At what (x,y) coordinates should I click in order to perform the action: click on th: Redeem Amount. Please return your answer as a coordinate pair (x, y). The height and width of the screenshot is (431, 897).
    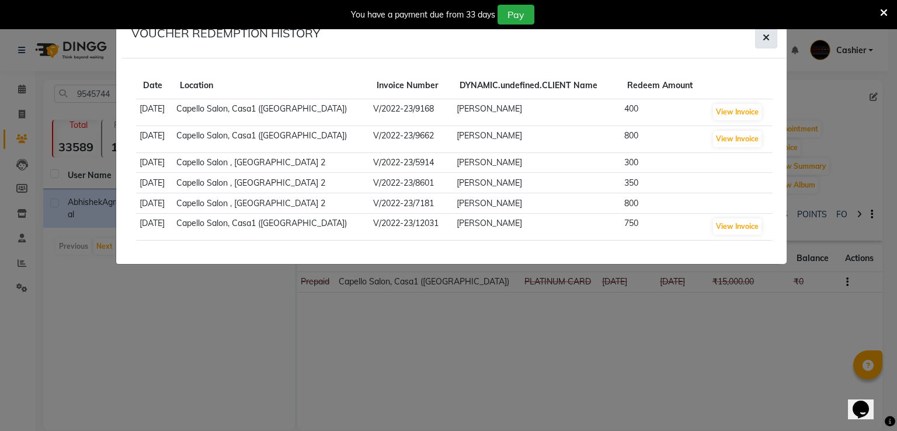
    Looking at the image, I should click on (664, 86).